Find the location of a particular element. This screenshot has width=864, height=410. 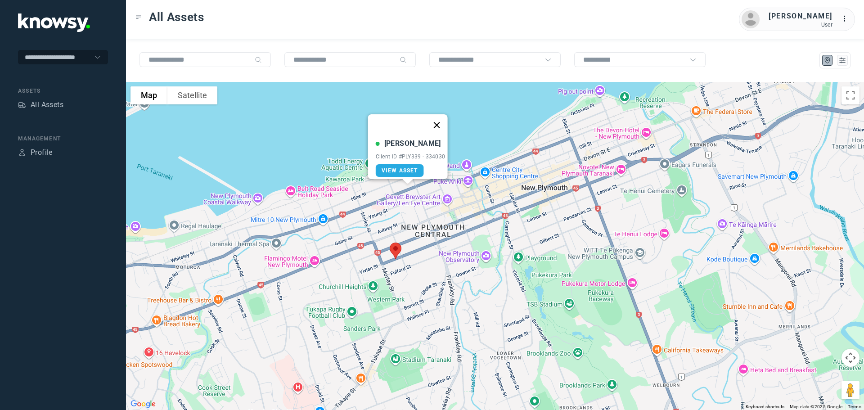

img: Application Logo is located at coordinates (54, 22).